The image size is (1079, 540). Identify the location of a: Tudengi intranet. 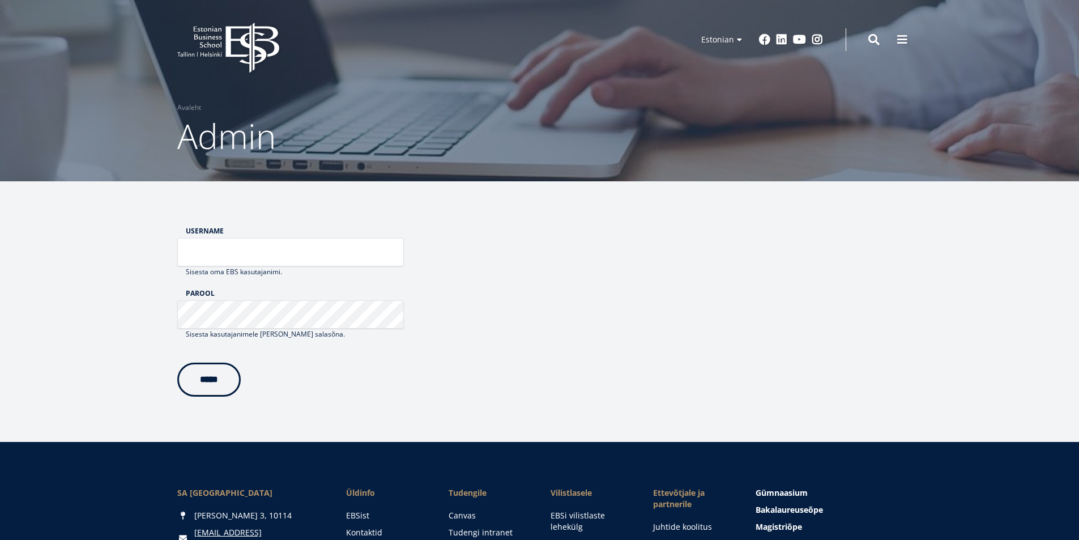
(488, 532).